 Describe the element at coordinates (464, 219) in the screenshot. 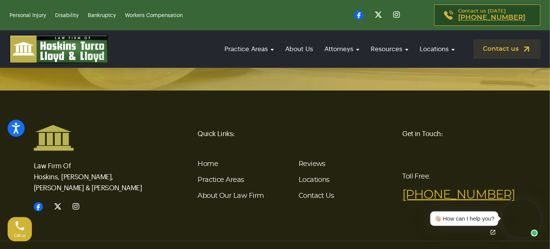

I see `div: 👋🏼 How can I help you?` at that location.